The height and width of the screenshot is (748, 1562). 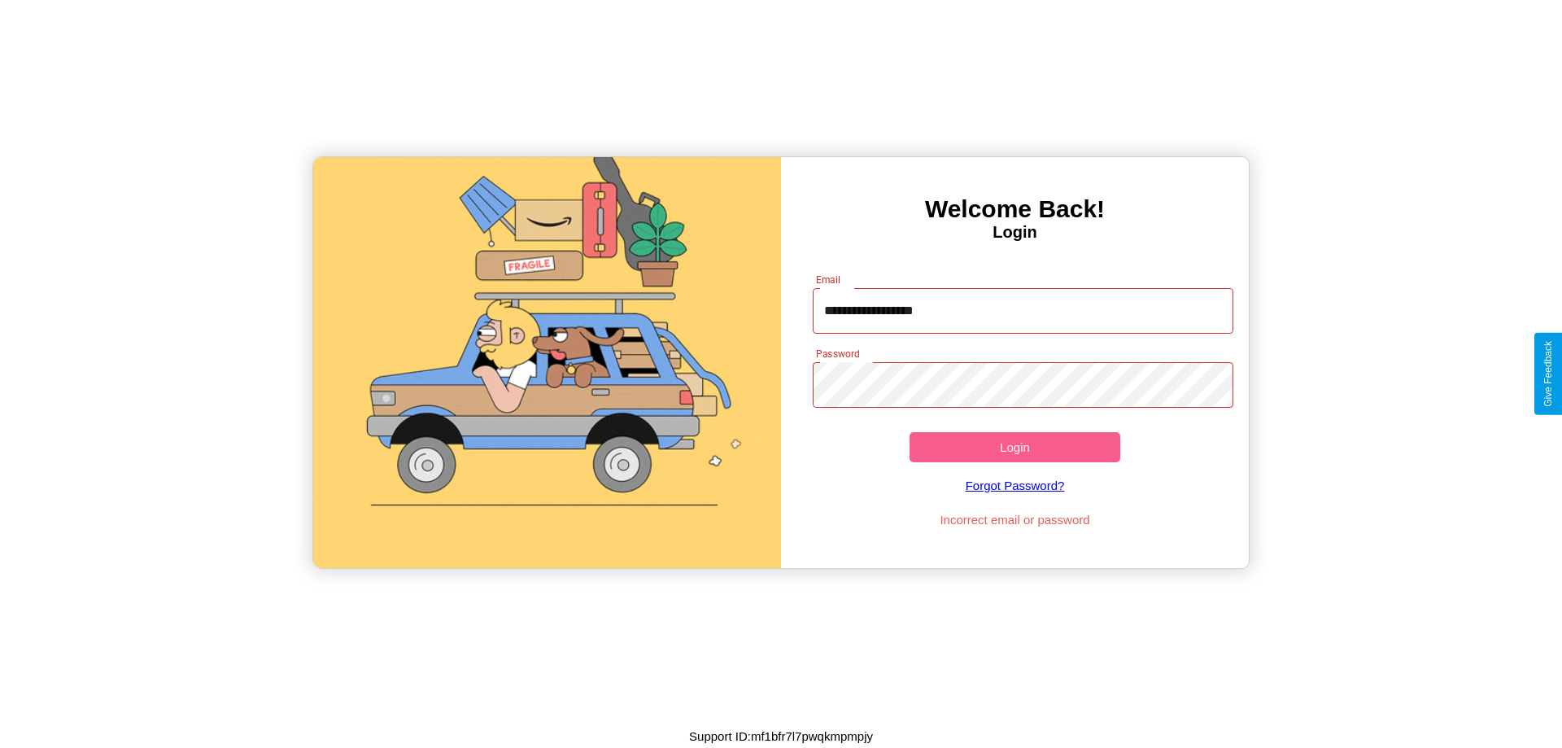 What do you see at coordinates (1548, 373) in the screenshot?
I see `div: Give Feedback` at bounding box center [1548, 373].